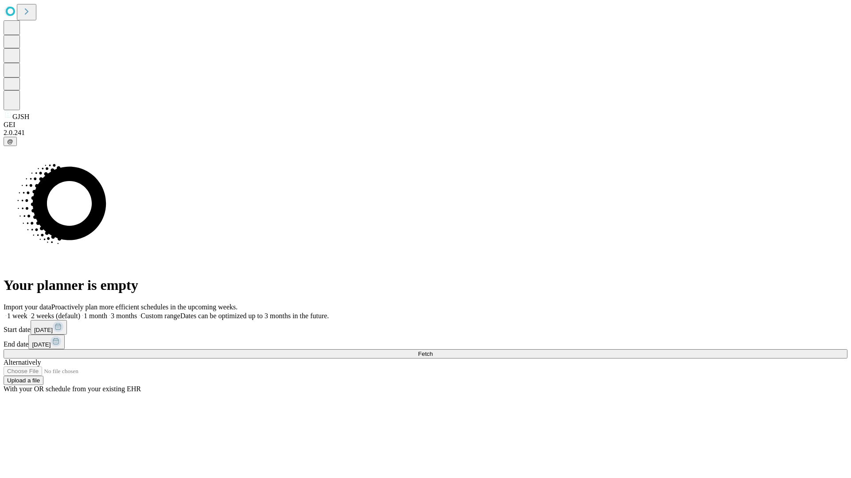 The height and width of the screenshot is (478, 851). Describe the element at coordinates (23, 381) in the screenshot. I see `button: Upload a file` at that location.